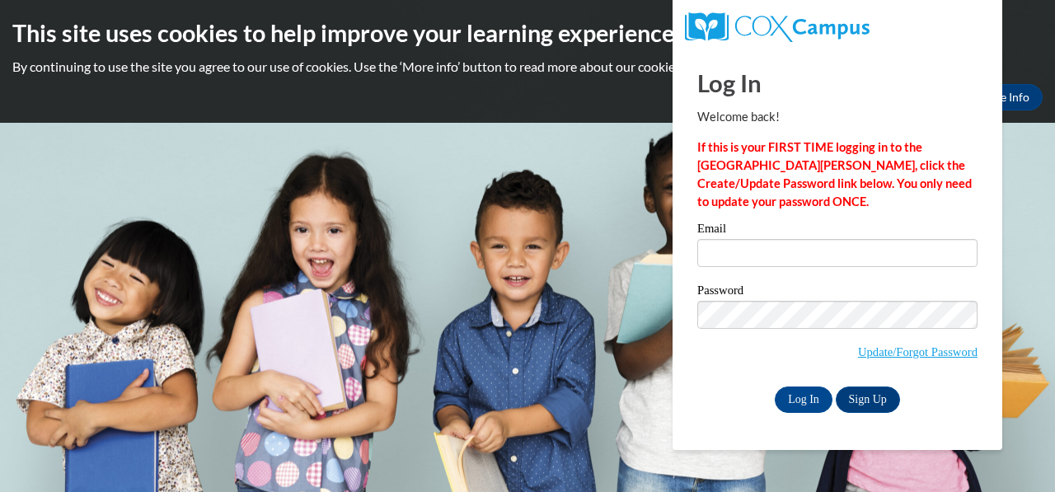 The height and width of the screenshot is (492, 1055). What do you see at coordinates (777, 27) in the screenshot?
I see `img: COX Campus` at bounding box center [777, 27].